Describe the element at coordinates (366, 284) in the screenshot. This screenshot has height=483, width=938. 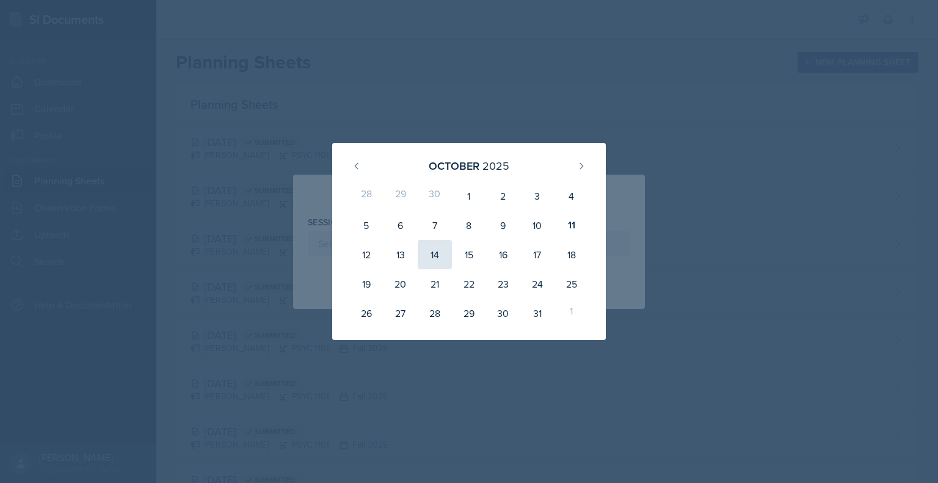
I see `div: 19` at that location.